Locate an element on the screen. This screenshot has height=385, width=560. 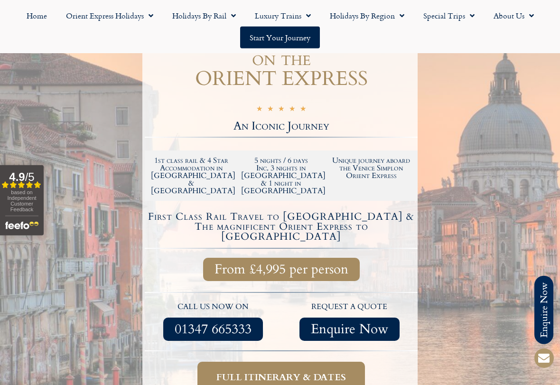
a: 01347 665333 is located at coordinates (213, 329).